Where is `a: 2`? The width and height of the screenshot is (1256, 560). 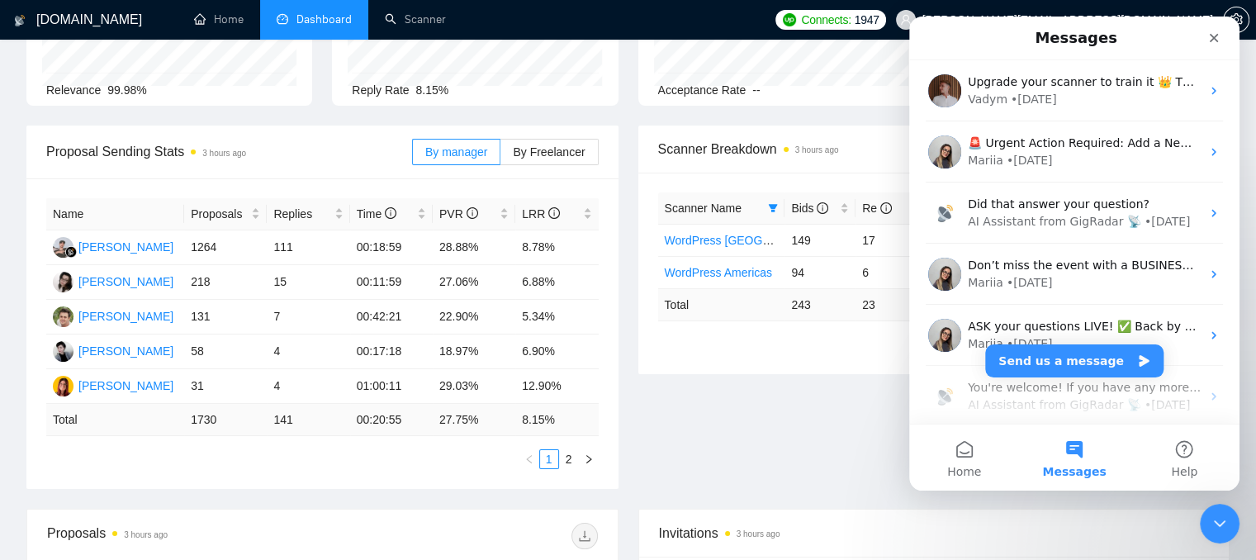 a: 2 is located at coordinates (569, 459).